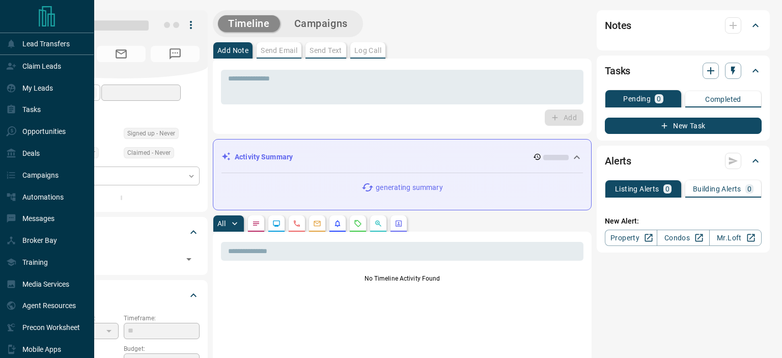  Describe the element at coordinates (717, 189) in the screenshot. I see `p: Building Alerts` at that location.